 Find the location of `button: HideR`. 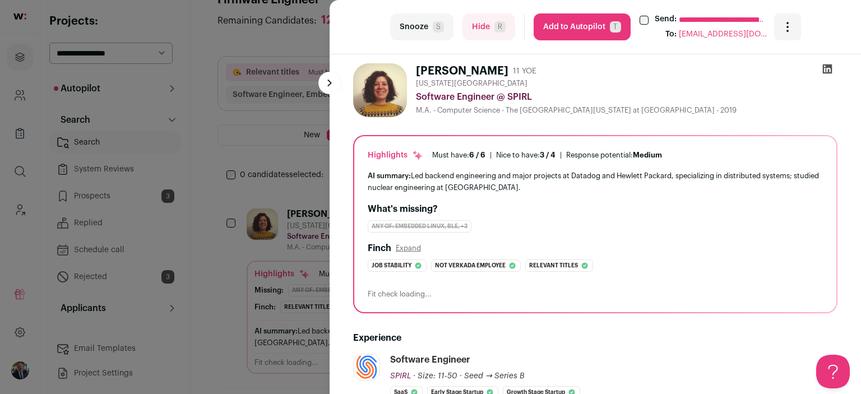

button: HideR is located at coordinates (489, 27).